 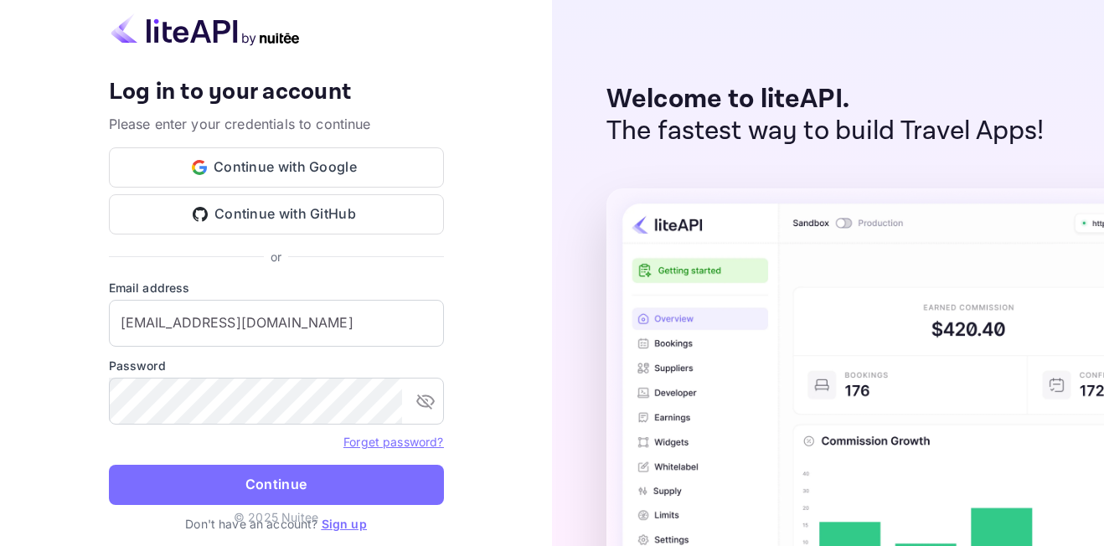 What do you see at coordinates (276, 124) in the screenshot?
I see `p: Please enter your credentials to continue` at bounding box center [276, 124].